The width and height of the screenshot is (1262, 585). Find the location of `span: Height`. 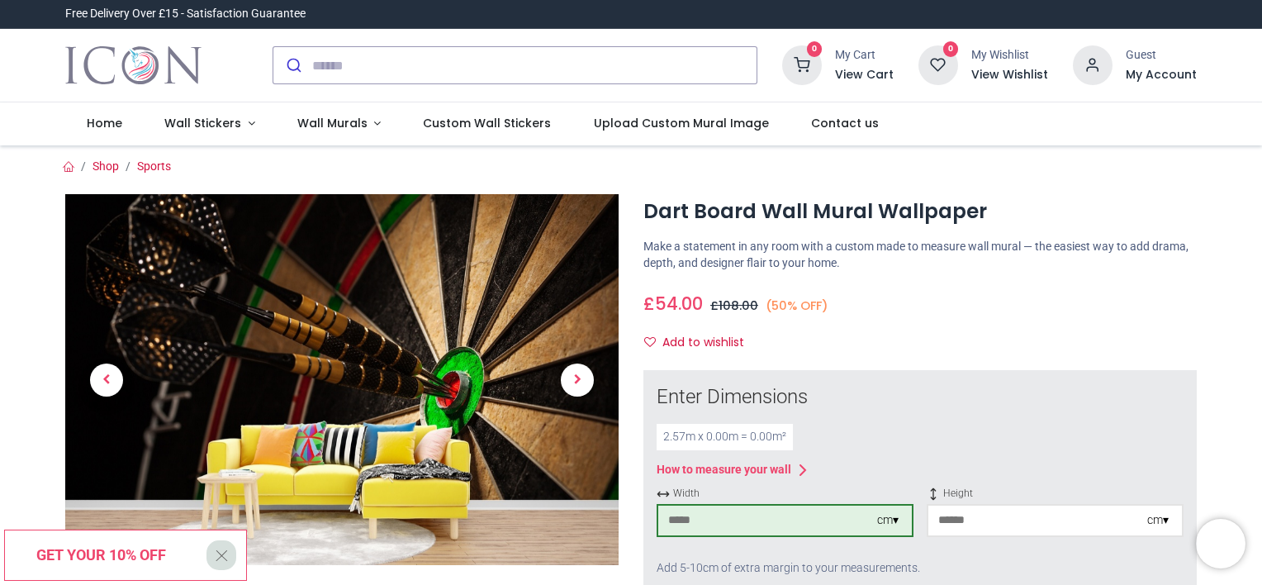

span: Height is located at coordinates (1055, 493).